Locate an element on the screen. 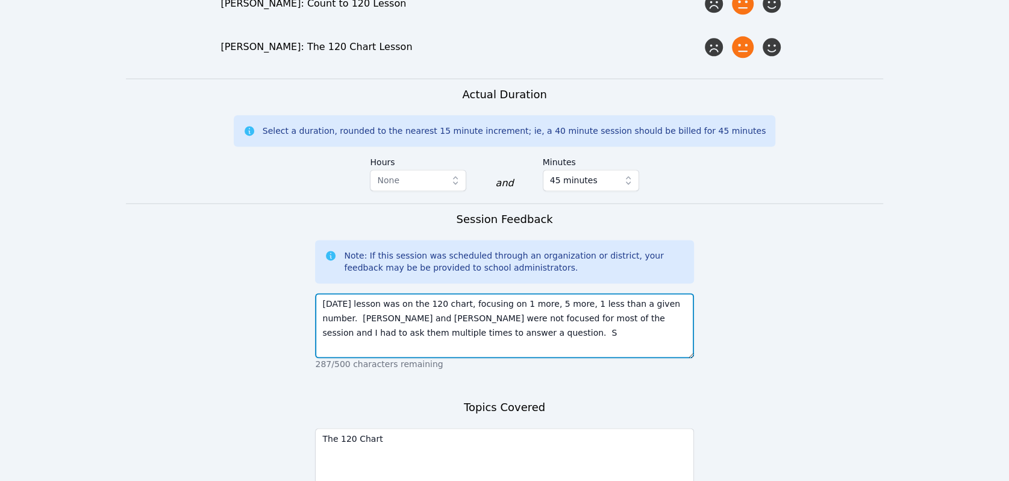  h3: Session Feedback is located at coordinates (504, 219).